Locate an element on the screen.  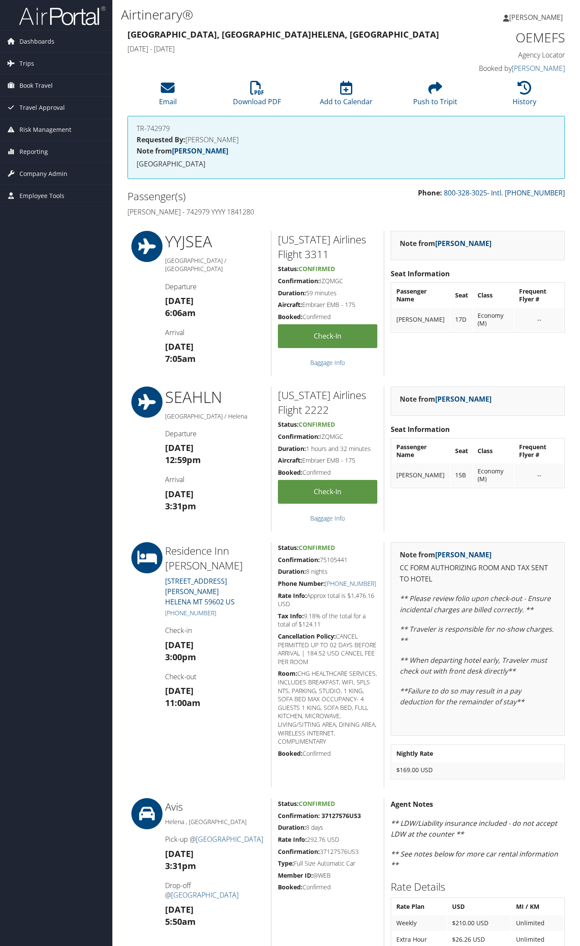
h5: 292.76 USD is located at coordinates (328, 840).